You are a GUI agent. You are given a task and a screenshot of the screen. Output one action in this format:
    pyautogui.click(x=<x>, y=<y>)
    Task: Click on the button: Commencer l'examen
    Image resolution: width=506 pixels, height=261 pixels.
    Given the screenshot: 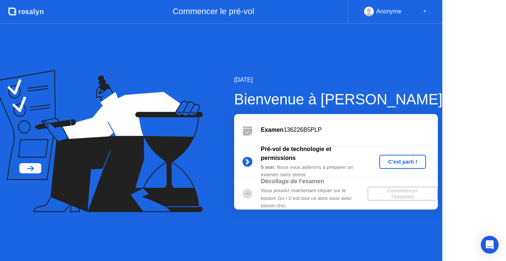 What is the action you would take?
    pyautogui.click(x=403, y=194)
    